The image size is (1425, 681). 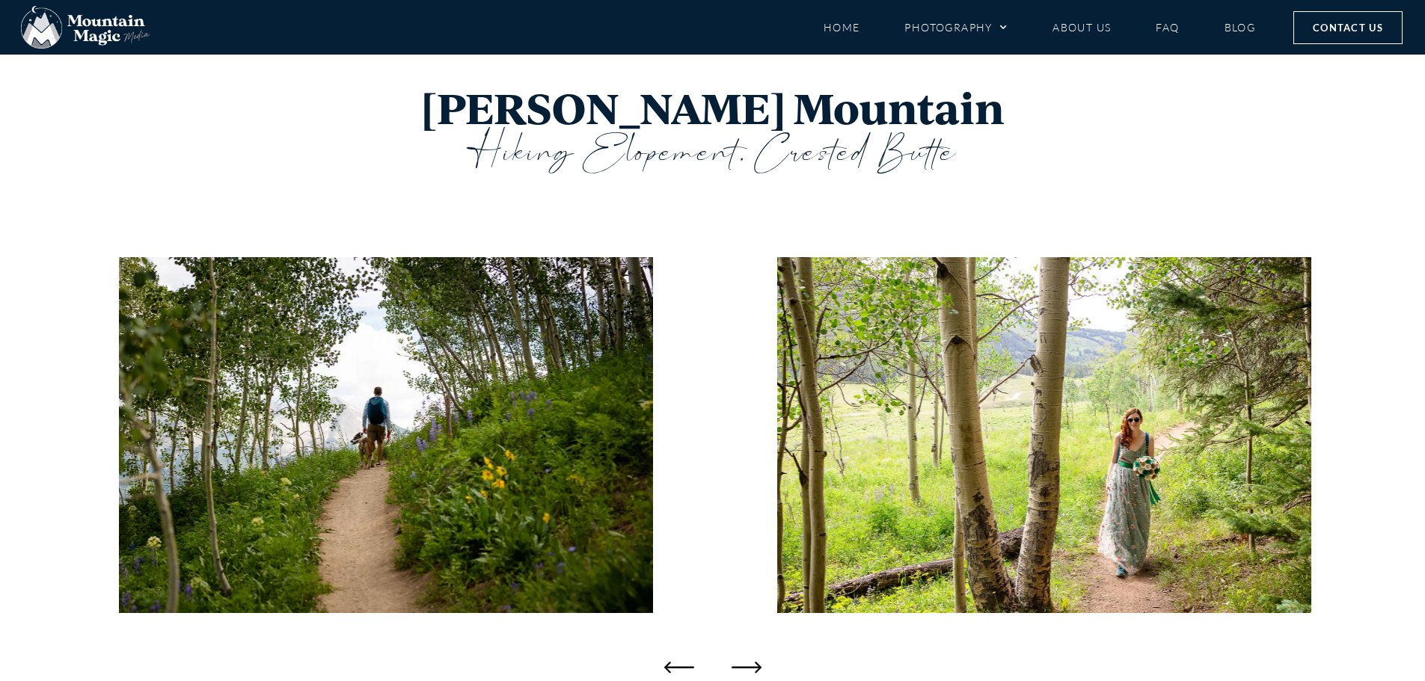 I want to click on a: Contact Us, so click(x=1348, y=28).